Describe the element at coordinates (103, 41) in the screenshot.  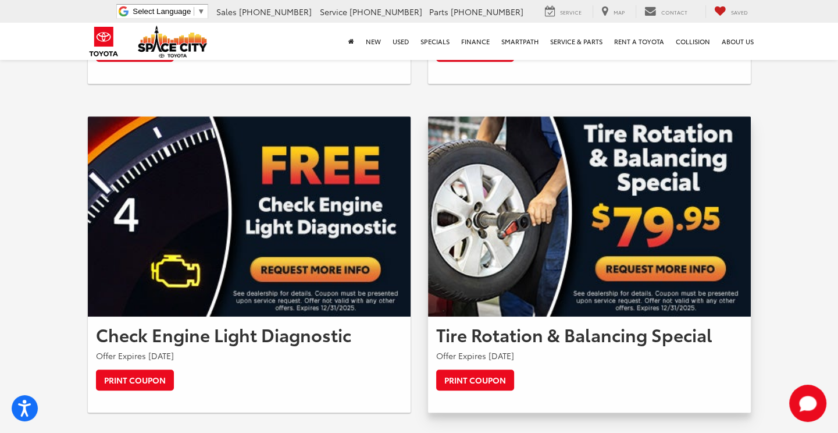
I see `img: Toyota` at that location.